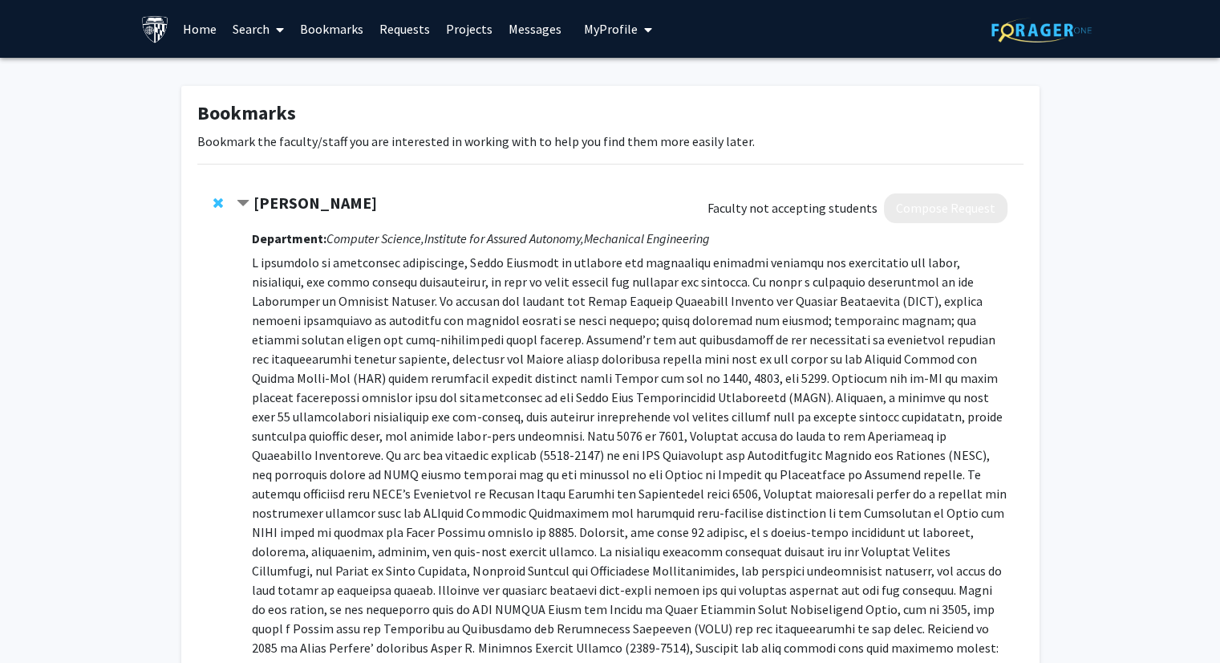  What do you see at coordinates (946, 208) in the screenshot?
I see `button: Compose Request to Louis Whitcomb` at bounding box center [946, 208].